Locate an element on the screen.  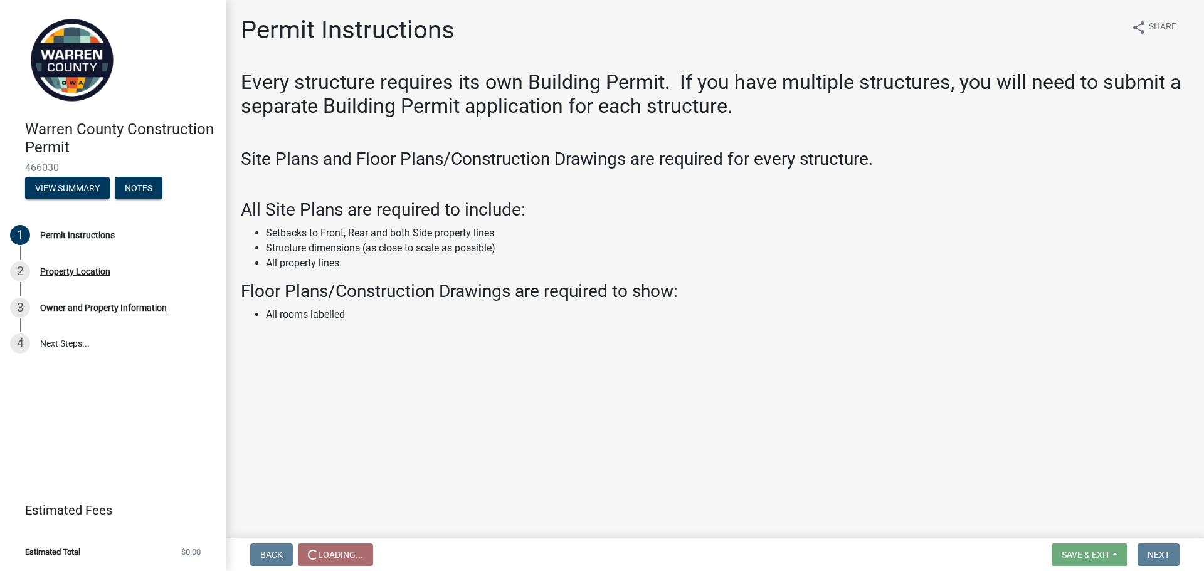
wm-modal-confirm: Summary is located at coordinates (67, 189).